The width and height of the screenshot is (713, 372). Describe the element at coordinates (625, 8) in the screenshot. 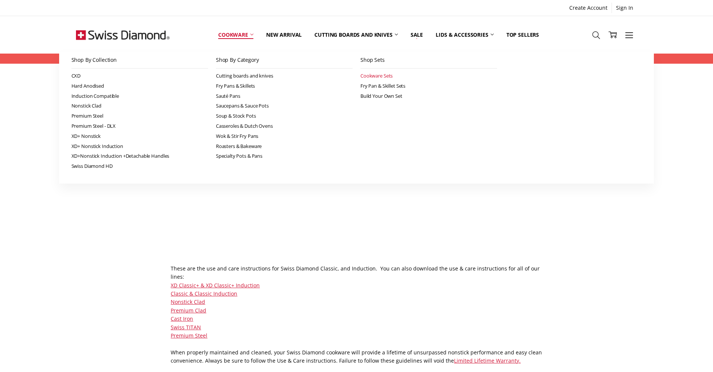

I see `a: Sign In` at that location.